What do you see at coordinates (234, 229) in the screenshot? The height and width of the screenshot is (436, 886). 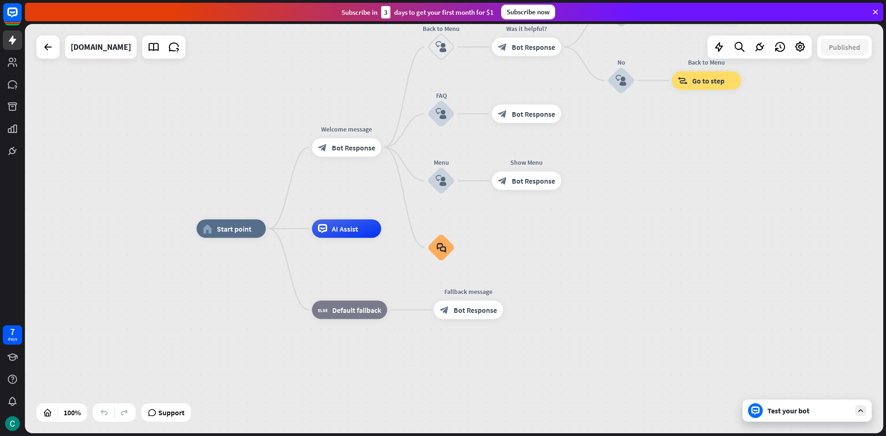 I see `span: Start point` at bounding box center [234, 229].